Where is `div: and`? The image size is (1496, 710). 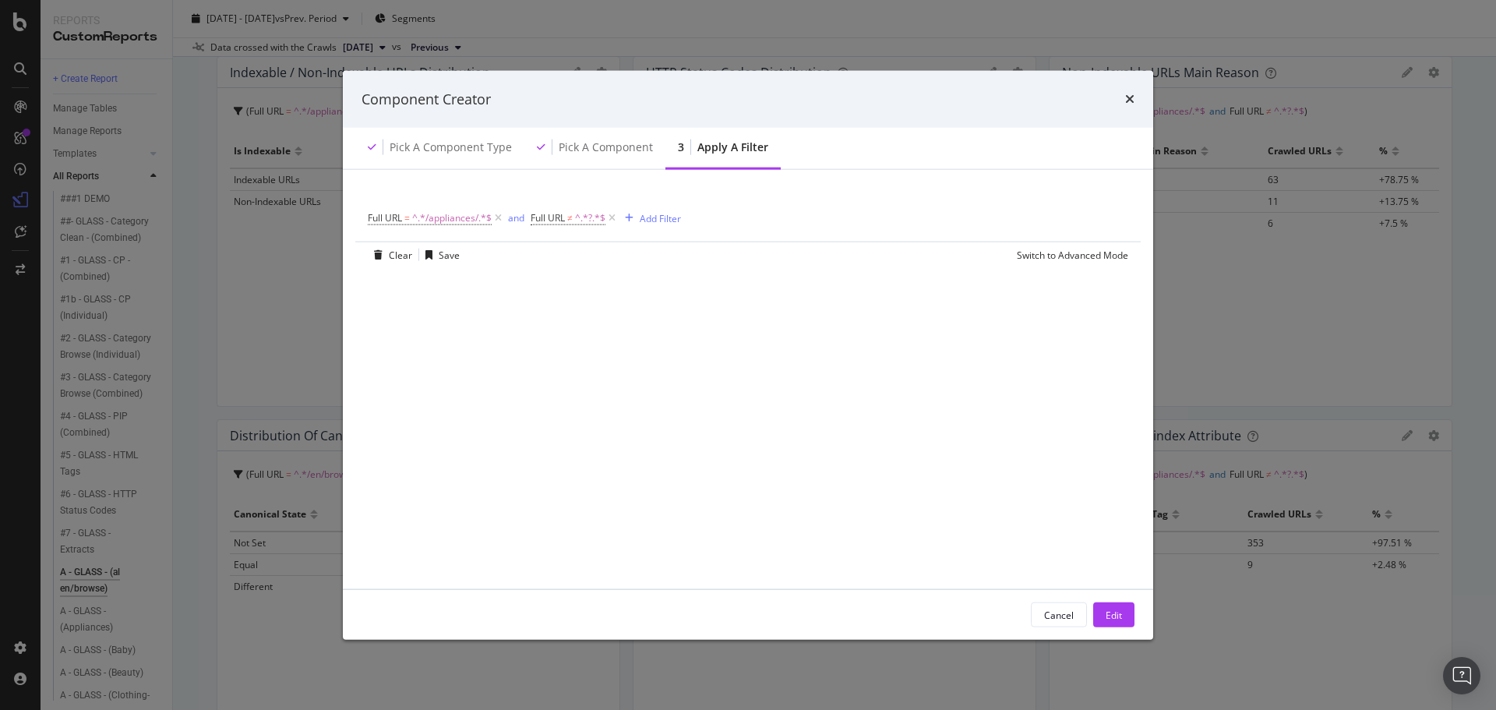 div: and is located at coordinates (516, 217).